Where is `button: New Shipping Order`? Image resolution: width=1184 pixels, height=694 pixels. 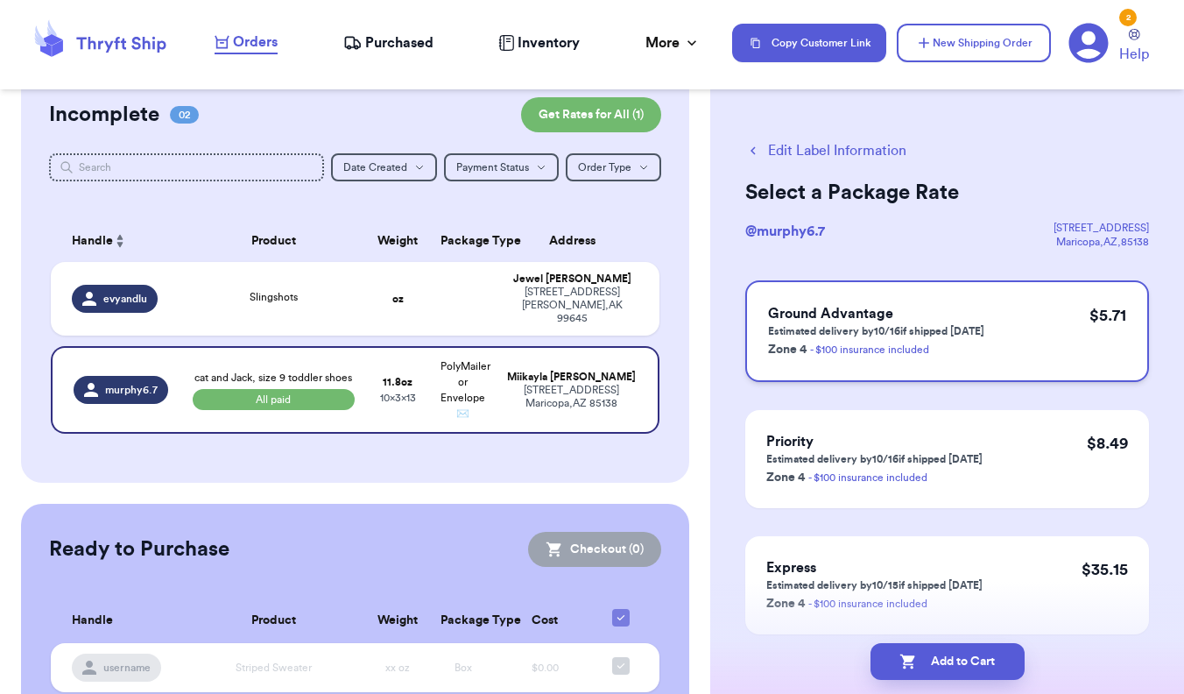
button: New Shipping Order is located at coordinates (974, 43).